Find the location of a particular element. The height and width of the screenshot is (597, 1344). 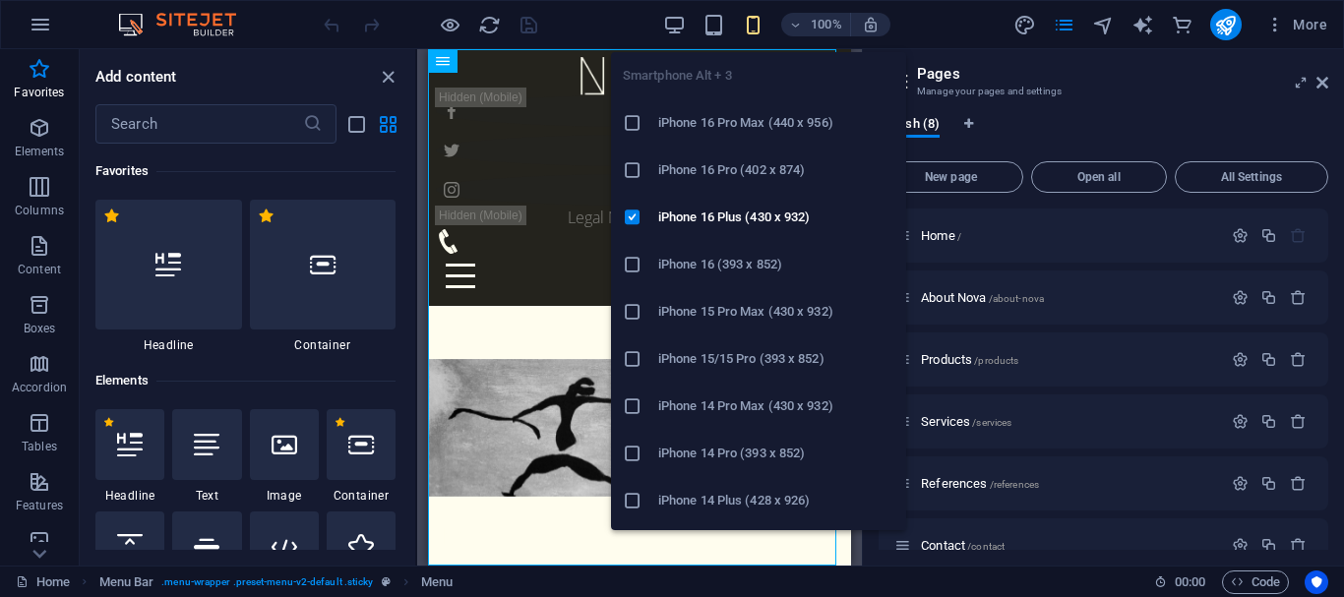

button: reload is located at coordinates (489, 25).